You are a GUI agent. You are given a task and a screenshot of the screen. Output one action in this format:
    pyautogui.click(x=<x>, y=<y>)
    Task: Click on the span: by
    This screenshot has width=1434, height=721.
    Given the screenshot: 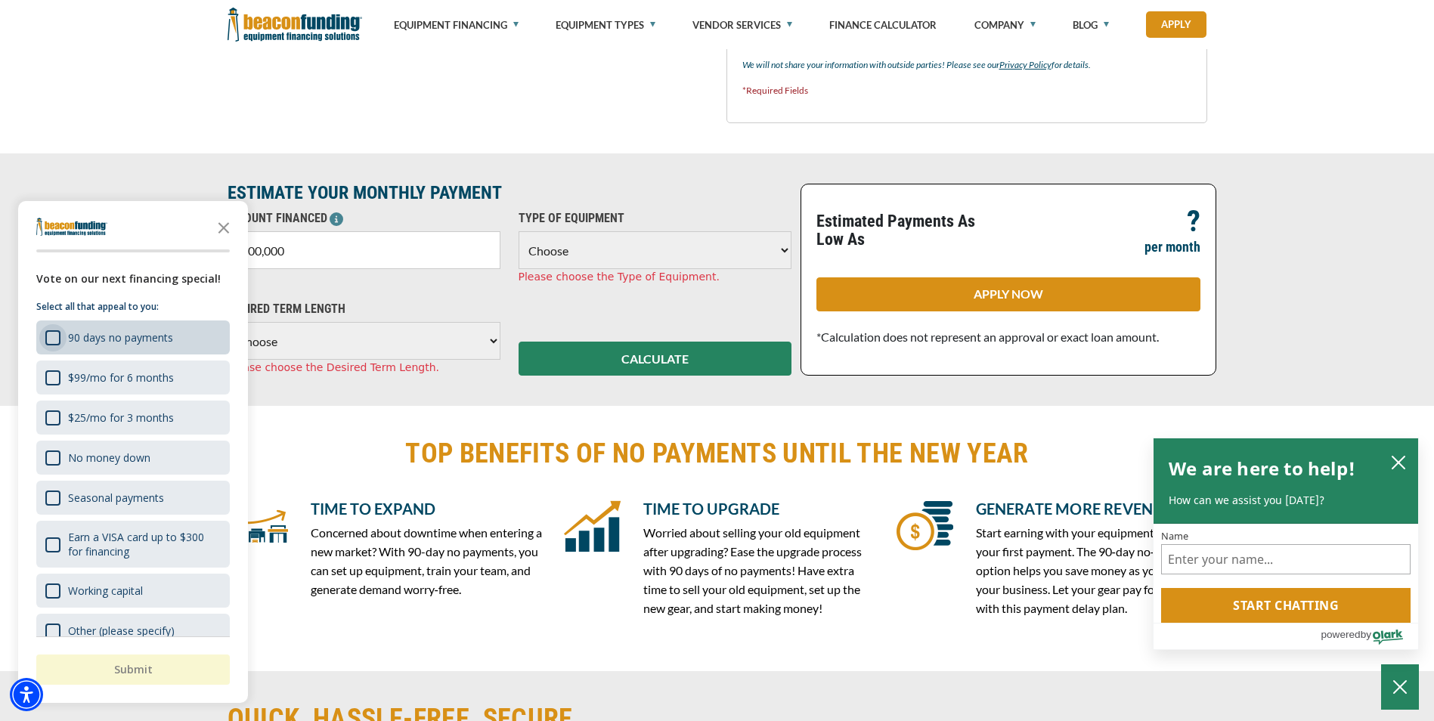 What is the action you would take?
    pyautogui.click(x=1366, y=634)
    